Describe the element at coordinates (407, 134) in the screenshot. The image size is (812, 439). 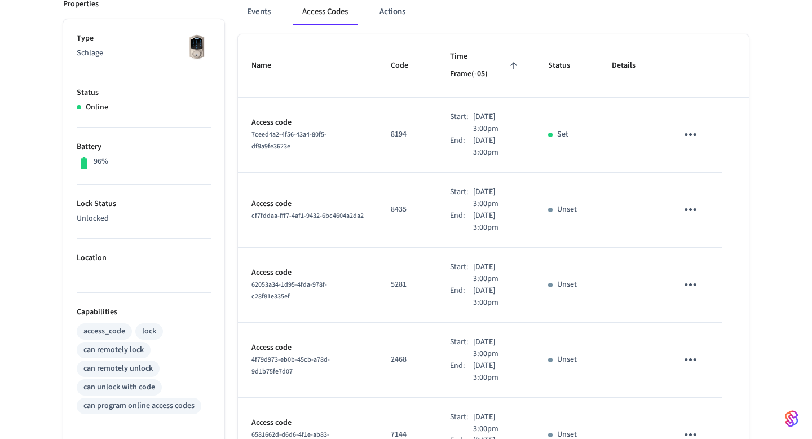
I see `p: 8194` at that location.